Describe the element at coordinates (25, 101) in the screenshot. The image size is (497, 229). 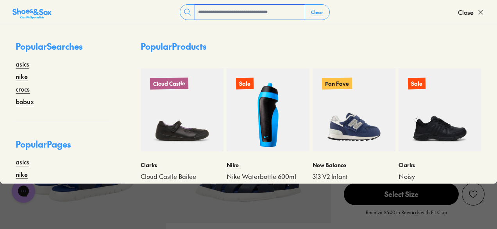
I see `a: bobux` at that location.